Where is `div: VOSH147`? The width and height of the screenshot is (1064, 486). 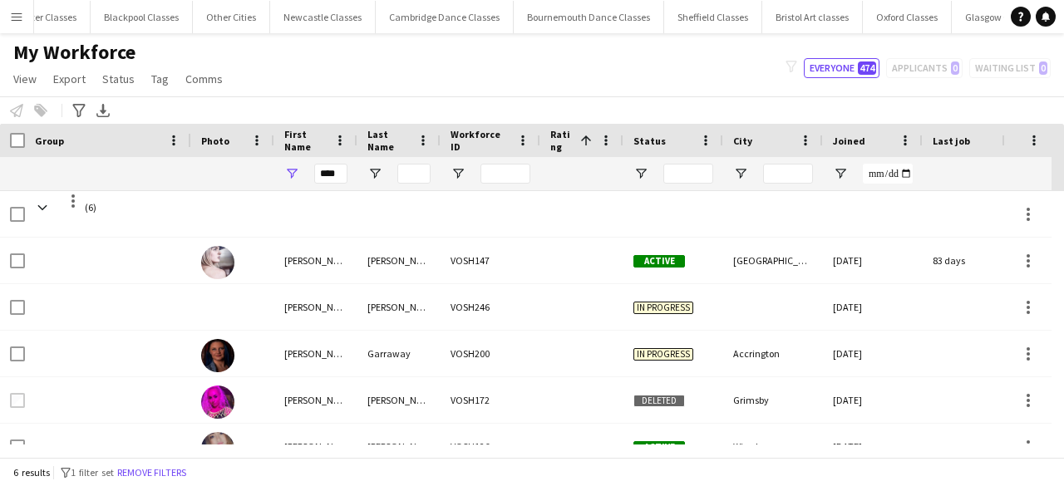
div: VOSH147 is located at coordinates (490, 260).